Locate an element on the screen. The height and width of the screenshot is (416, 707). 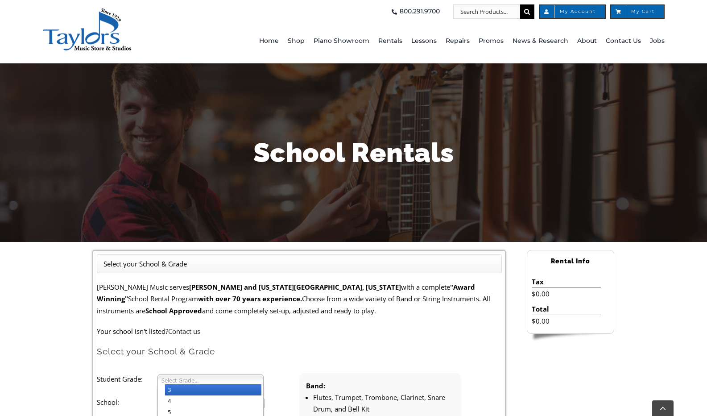
li: 4 is located at coordinates (213, 401).